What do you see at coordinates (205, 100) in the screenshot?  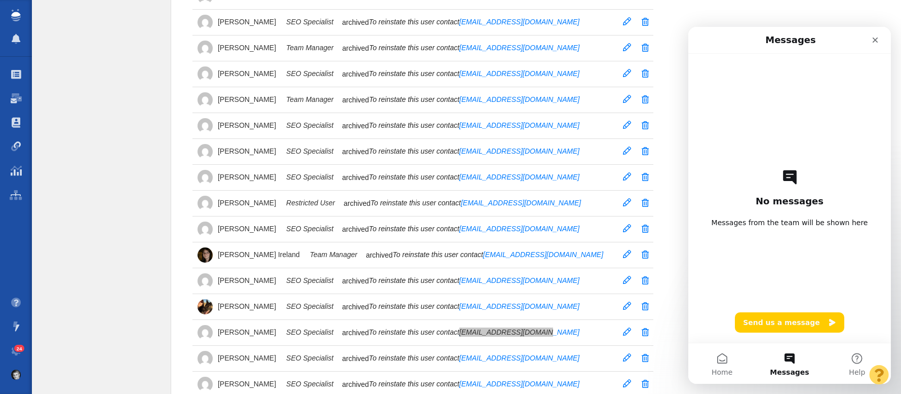 I see `img: af117a2ad7f75ceee918bfc85b2aba7e` at bounding box center [205, 100].